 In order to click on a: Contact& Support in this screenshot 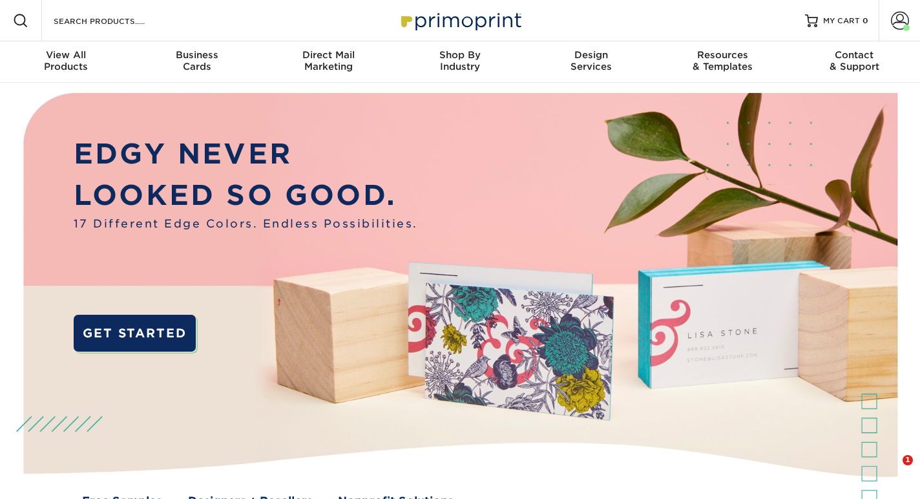, I will do `click(854, 62)`.